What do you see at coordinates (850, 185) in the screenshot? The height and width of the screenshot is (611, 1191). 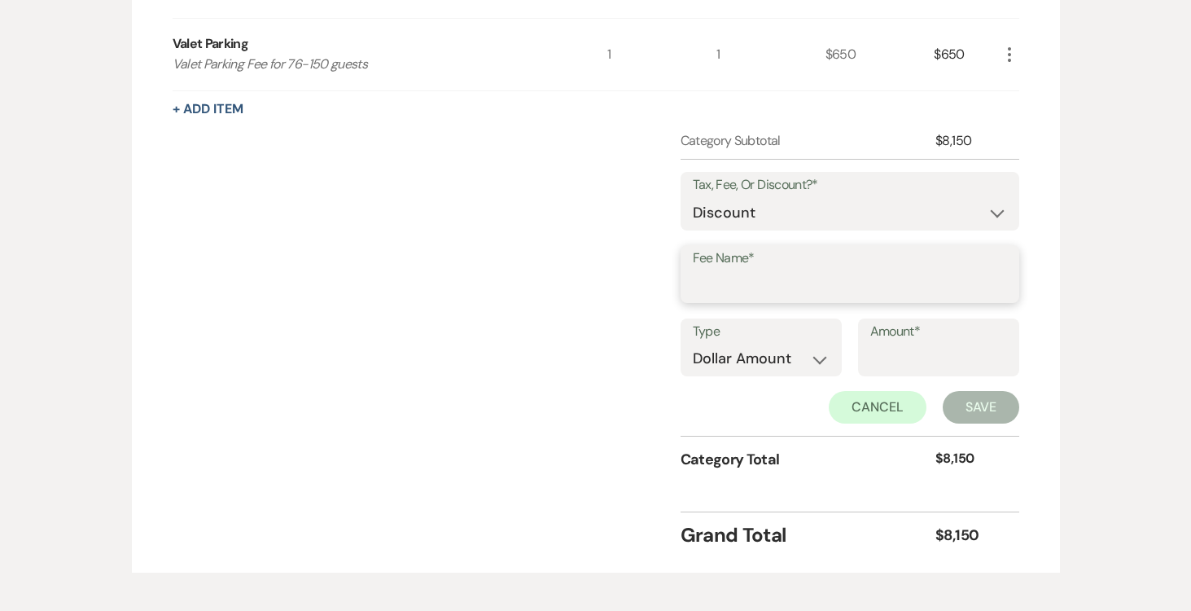 I see `label: Tax, Fee, Or Discount?*` at bounding box center [850, 185].